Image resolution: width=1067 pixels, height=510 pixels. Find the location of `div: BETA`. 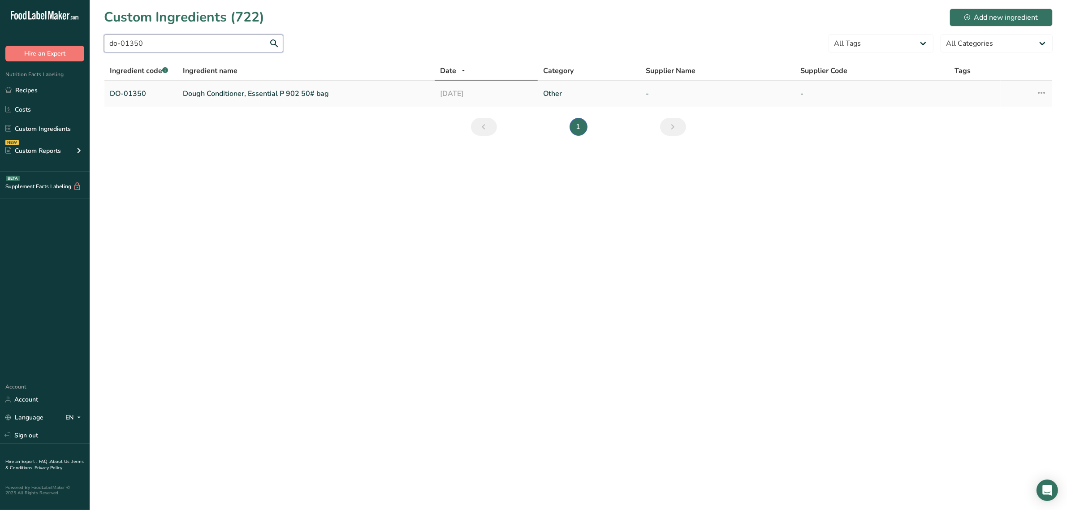

div: BETA is located at coordinates (13, 178).